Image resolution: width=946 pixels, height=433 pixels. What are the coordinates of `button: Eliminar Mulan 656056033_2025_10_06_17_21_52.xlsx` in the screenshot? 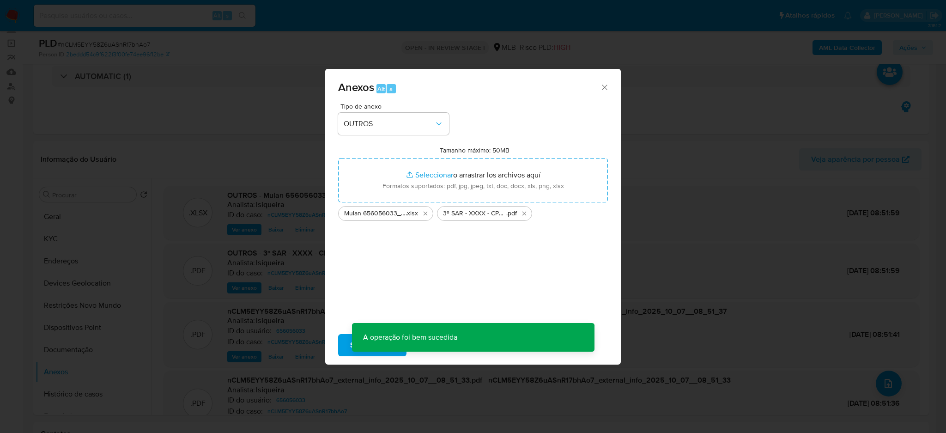 It's located at (425, 213).